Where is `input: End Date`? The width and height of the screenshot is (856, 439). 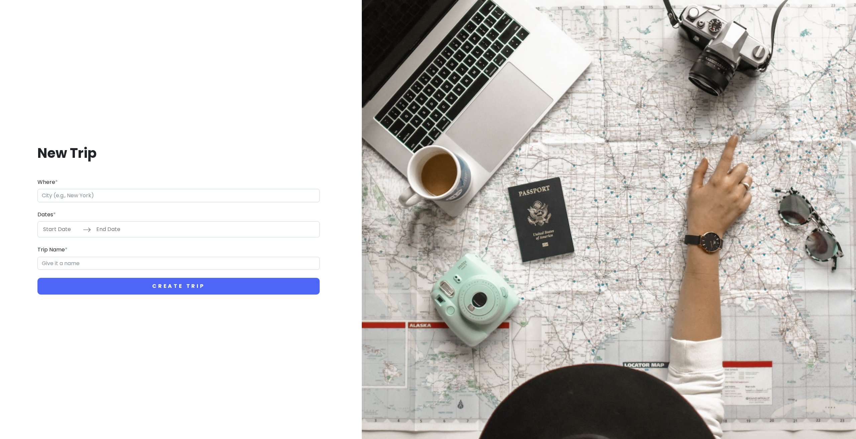 input: End Date is located at coordinates (114, 229).